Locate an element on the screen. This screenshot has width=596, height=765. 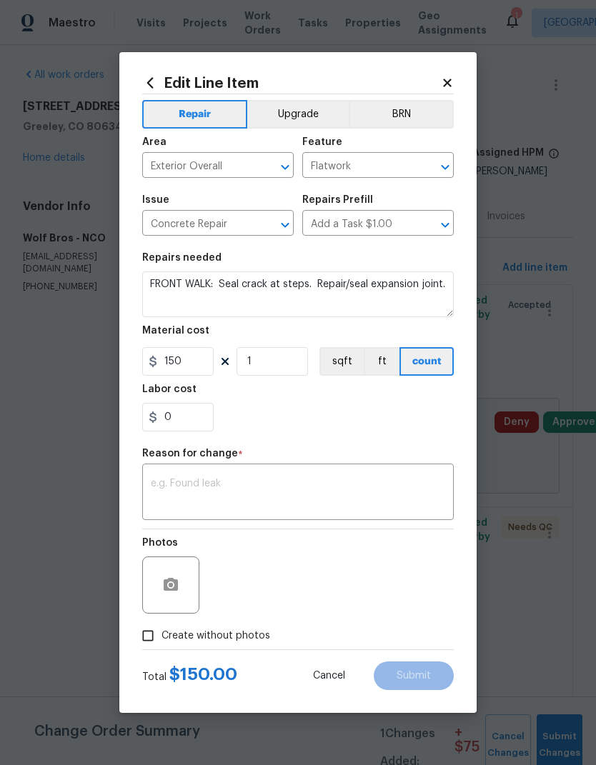
h5: Issue is located at coordinates (156, 200).